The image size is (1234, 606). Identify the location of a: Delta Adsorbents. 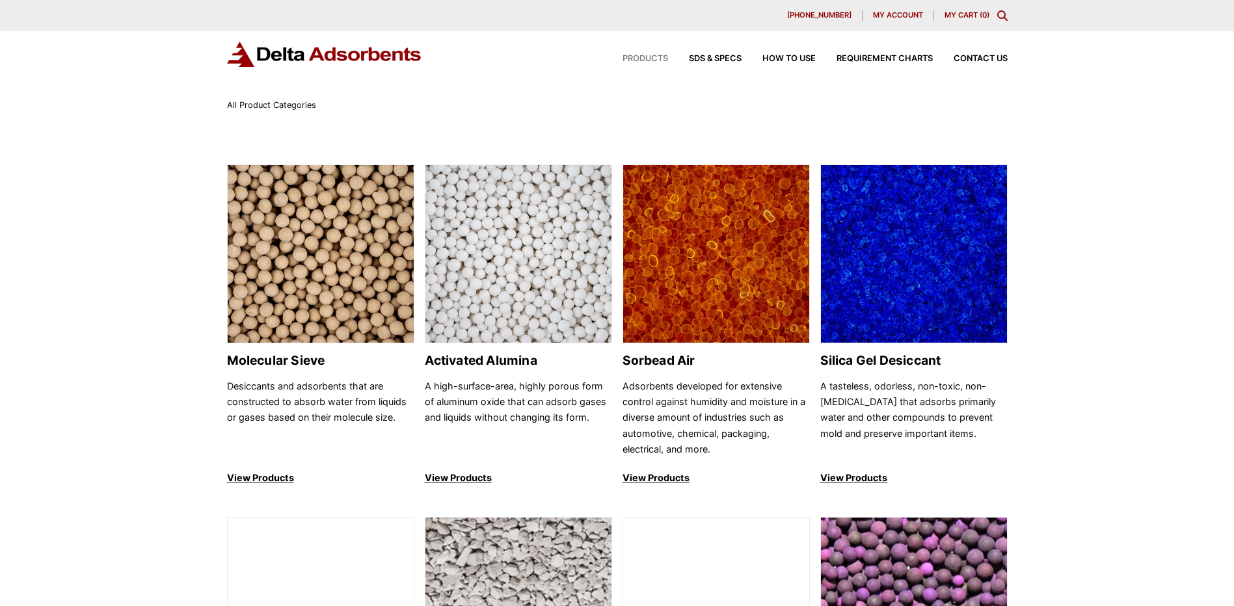
(325, 54).